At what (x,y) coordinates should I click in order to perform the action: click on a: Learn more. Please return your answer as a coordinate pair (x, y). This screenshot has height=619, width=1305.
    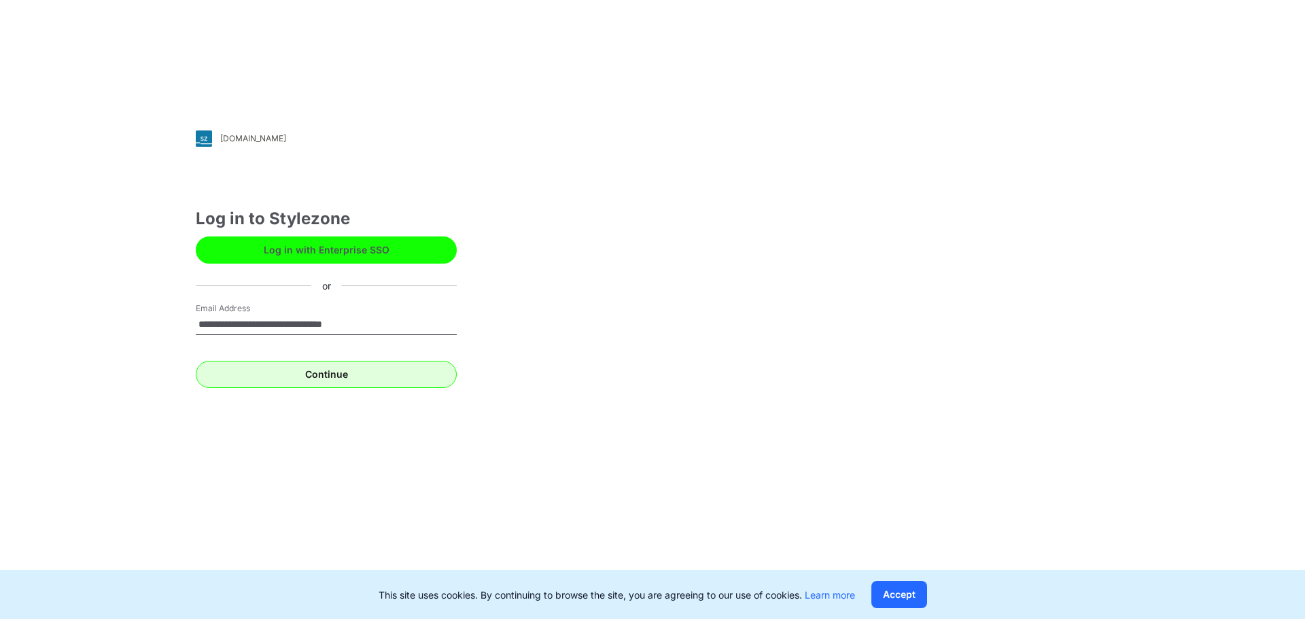
    Looking at the image, I should click on (830, 595).